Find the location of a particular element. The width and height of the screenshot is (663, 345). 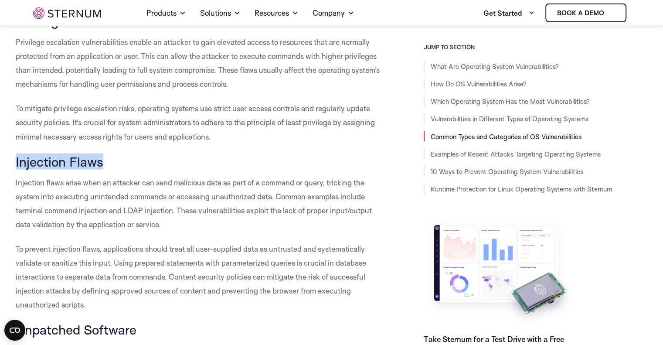

a: Book a demo is located at coordinates (586, 13).